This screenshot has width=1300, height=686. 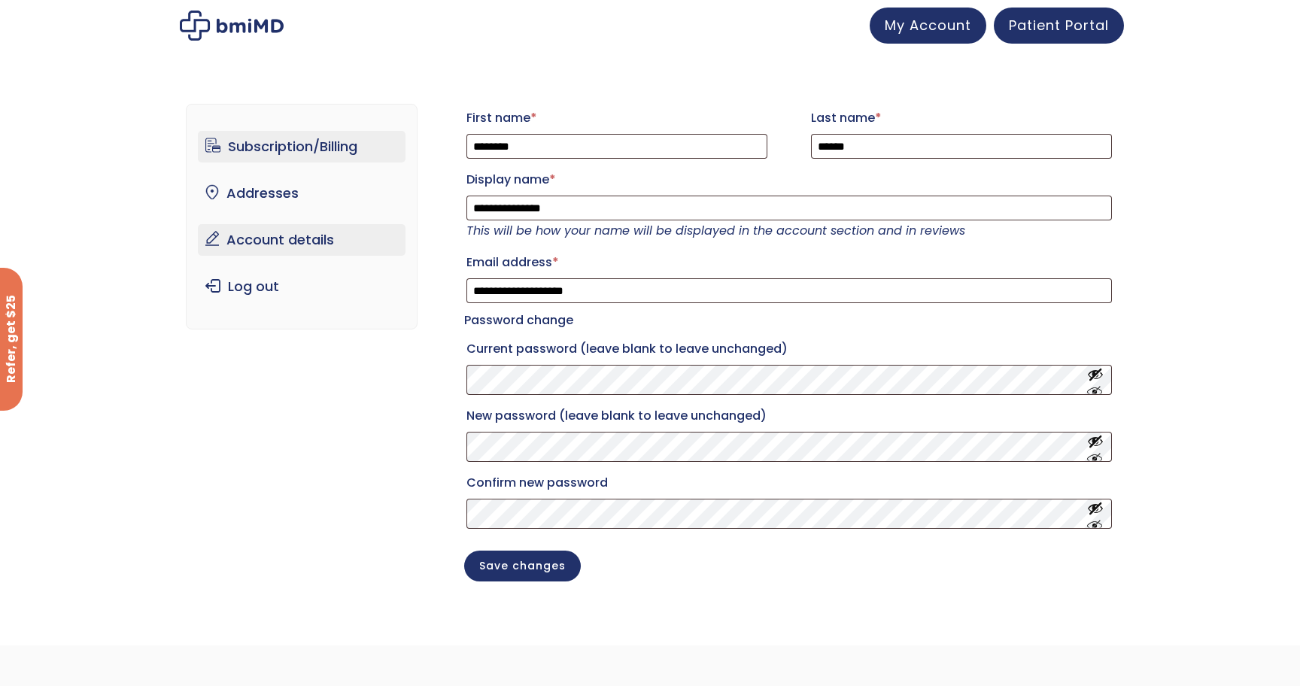 What do you see at coordinates (302, 217) in the screenshot?
I see `nav: Account pages` at bounding box center [302, 217].